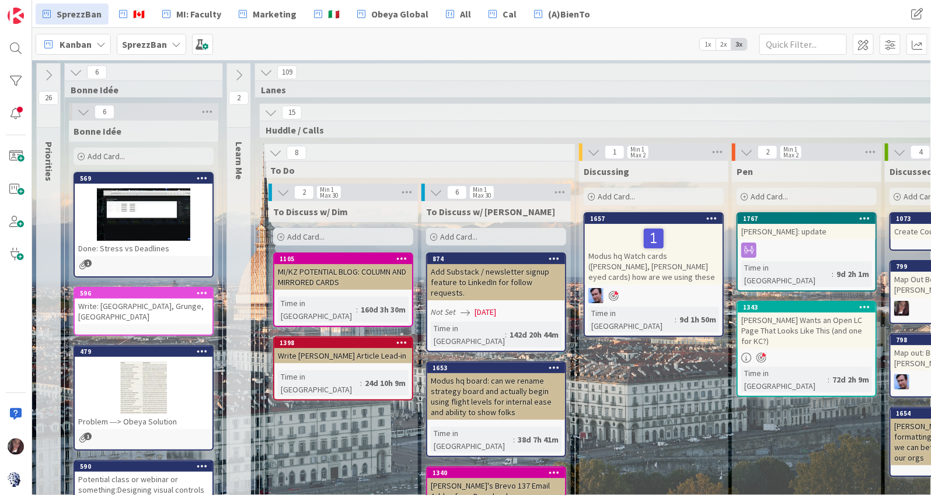 The height and width of the screenshot is (495, 931). Describe the element at coordinates (496, 397) in the screenshot. I see `div: Modus hq board: can we rename strategy board and actually begin using flight levels for internal ...` at that location.